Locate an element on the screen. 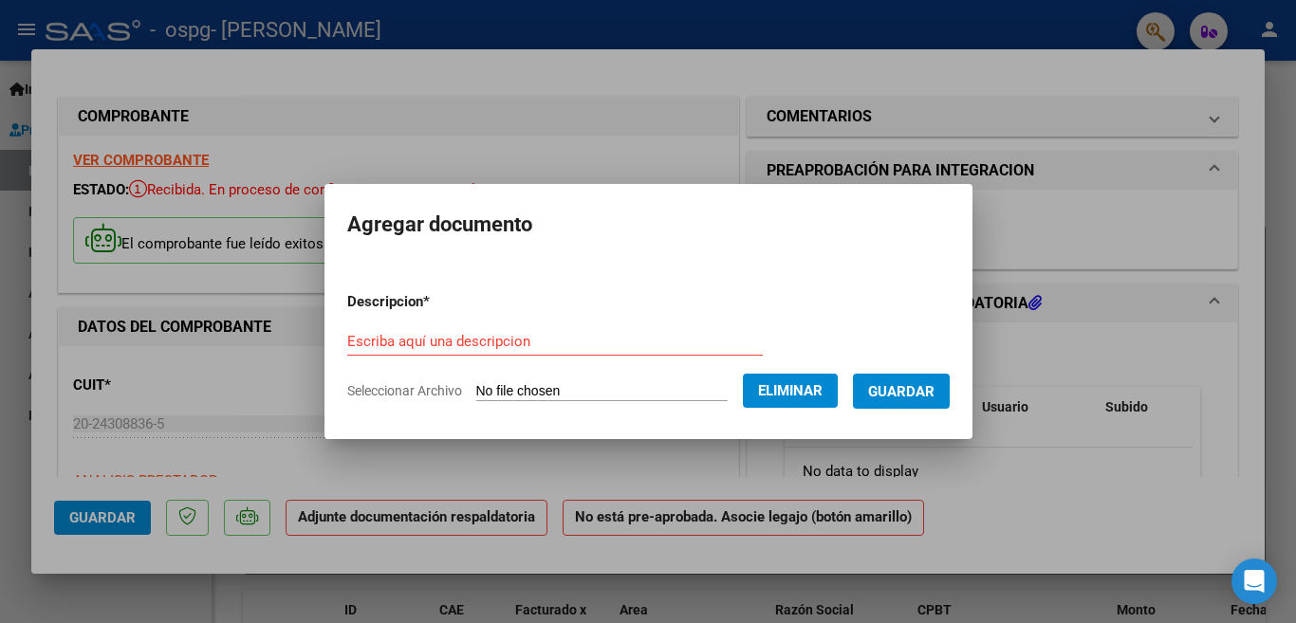 The image size is (1296, 623). span: Seleccionar Archivo is located at coordinates (404, 391).